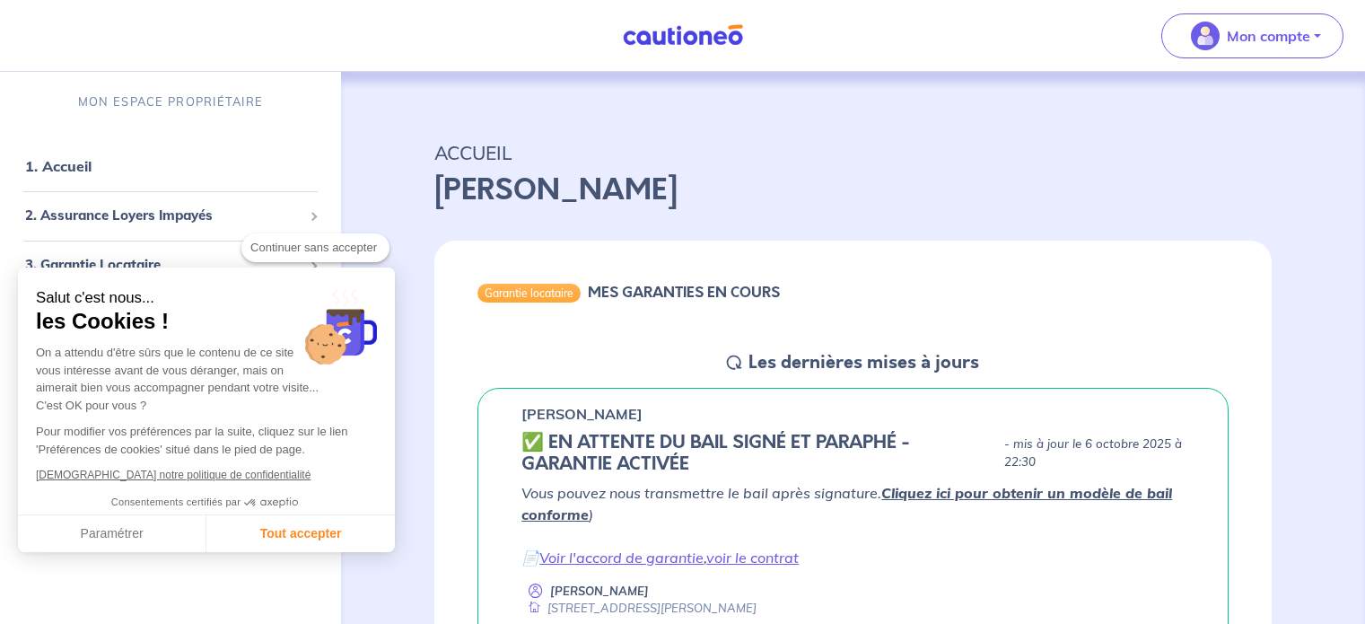 This screenshot has width=1365, height=624. What do you see at coordinates (315, 248) in the screenshot?
I see `button: Continuer sans accepter` at bounding box center [315, 248].